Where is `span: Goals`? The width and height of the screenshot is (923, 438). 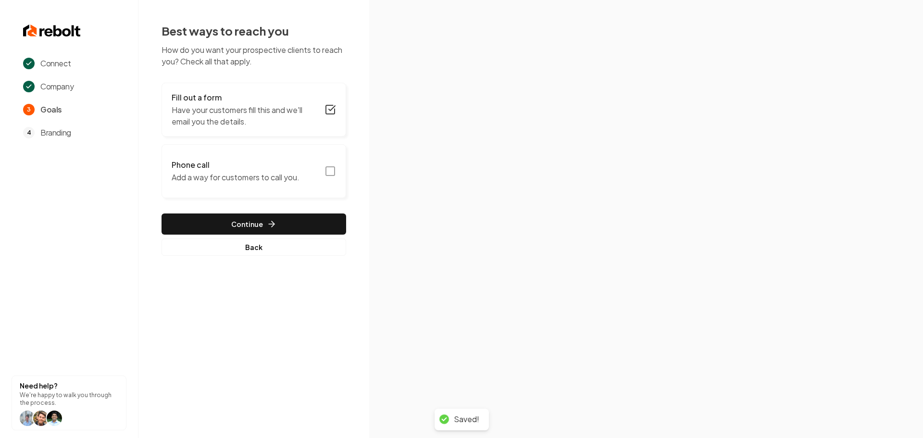 span: Goals is located at coordinates (51, 110).